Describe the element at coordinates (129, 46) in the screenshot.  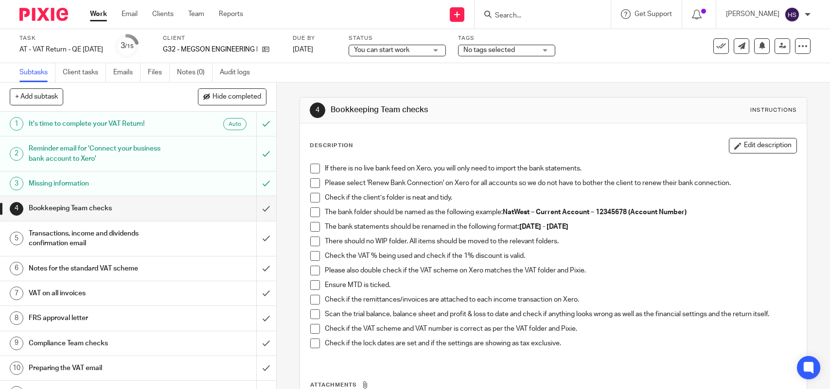
I see `small: /15` at that location.